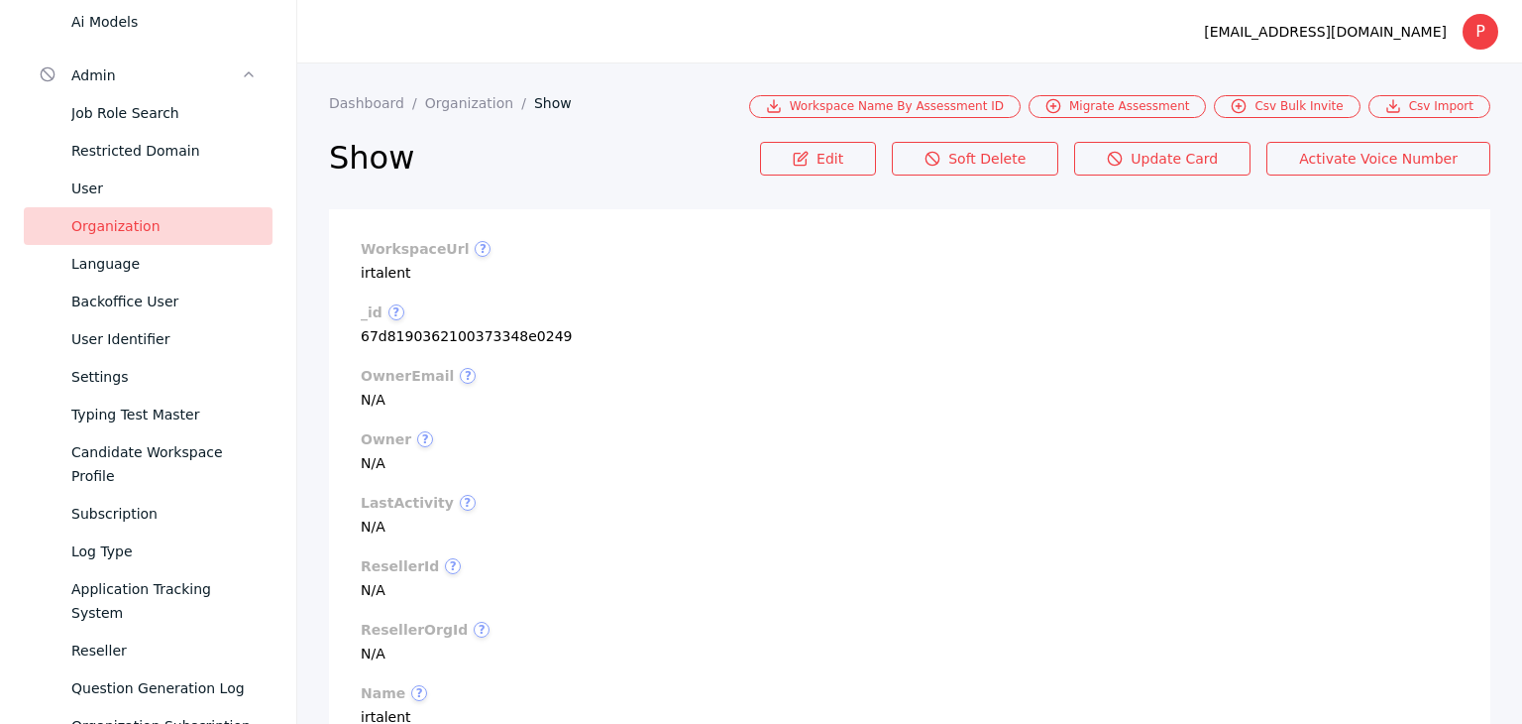 Image resolution: width=1522 pixels, height=724 pixels. Describe the element at coordinates (148, 339) in the screenshot. I see `a: User Identifier` at that location.